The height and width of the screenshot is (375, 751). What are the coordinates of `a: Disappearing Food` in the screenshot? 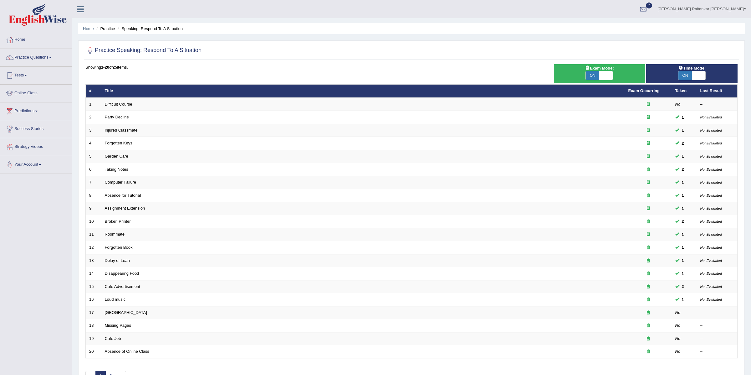 It's located at (122, 273).